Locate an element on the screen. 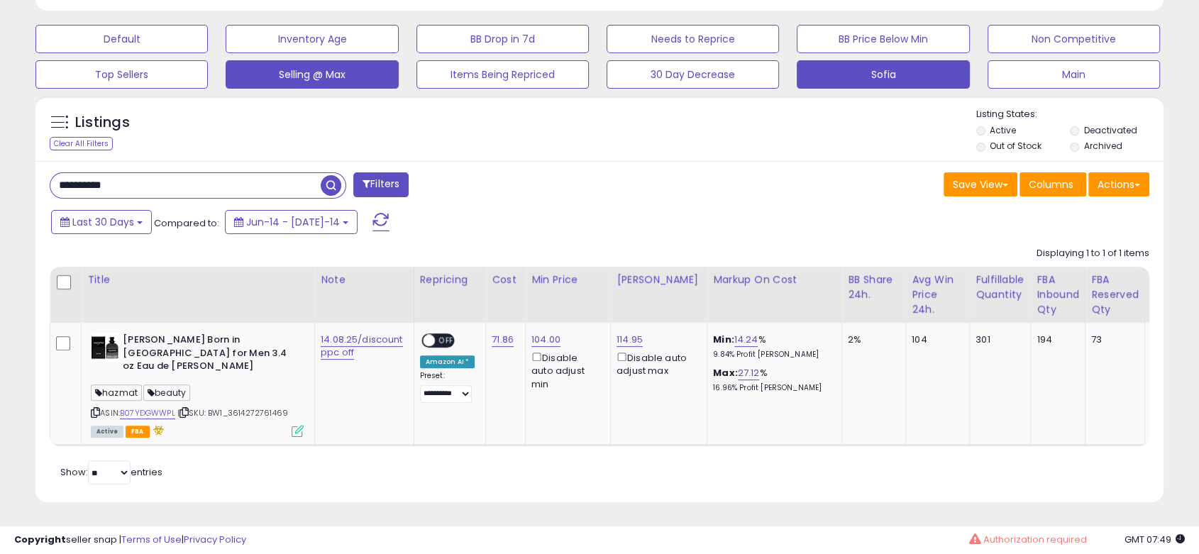 Image resolution: width=1199 pixels, height=554 pixels. h5: Listings is located at coordinates (102, 123).